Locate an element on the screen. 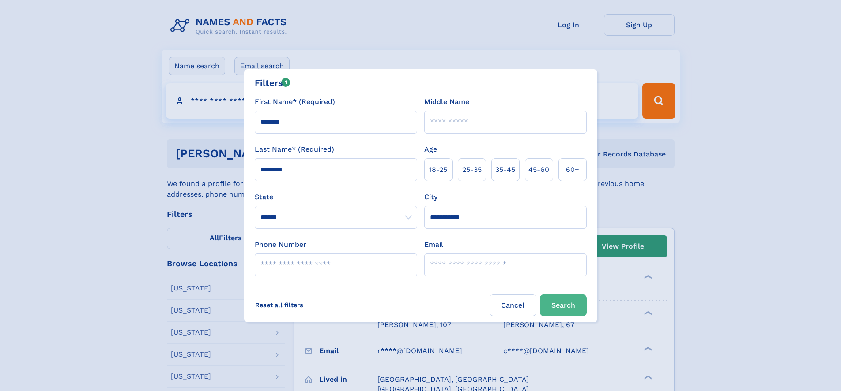 The image size is (841, 391). button: Search is located at coordinates (563, 305).